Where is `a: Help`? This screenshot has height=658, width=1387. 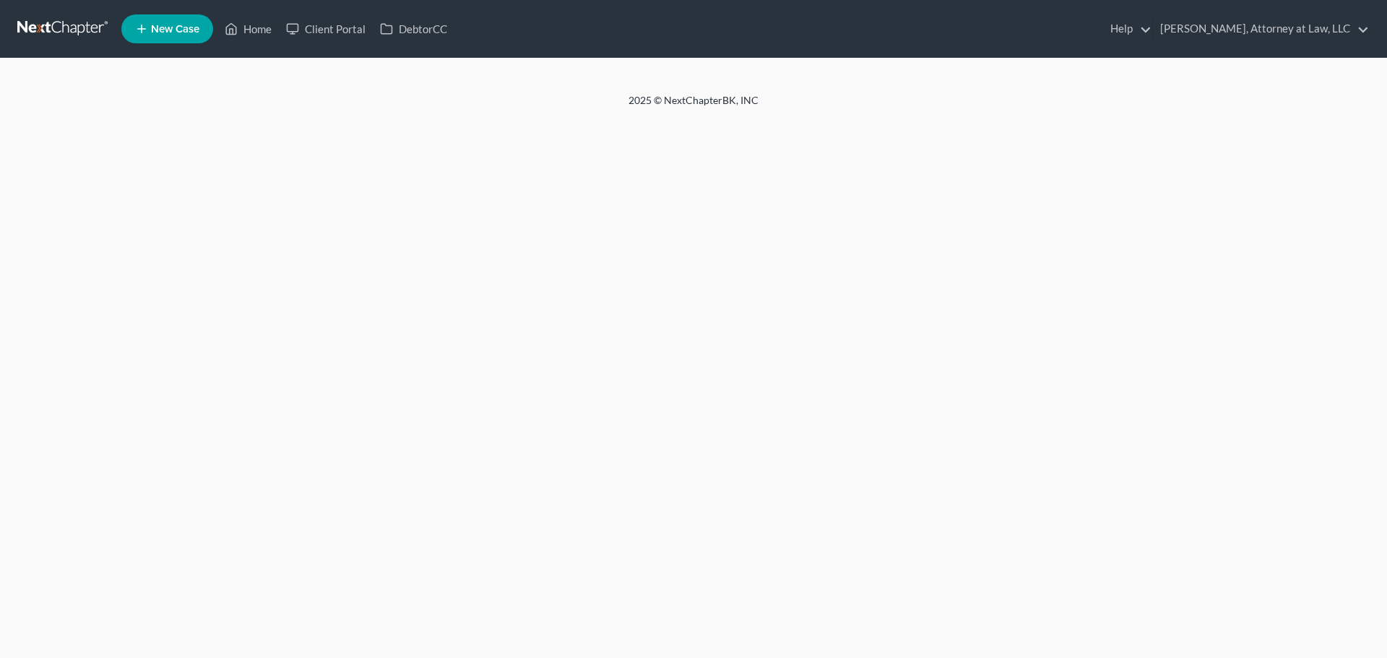
a: Help is located at coordinates (1127, 29).